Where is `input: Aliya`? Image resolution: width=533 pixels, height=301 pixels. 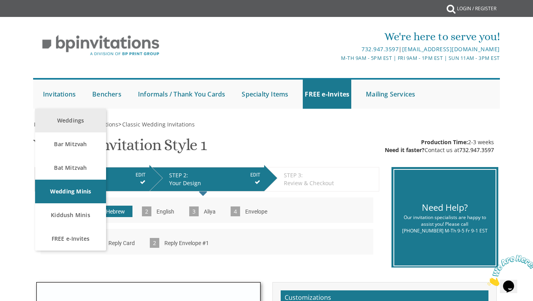 input: Aliya is located at coordinates (210, 212).